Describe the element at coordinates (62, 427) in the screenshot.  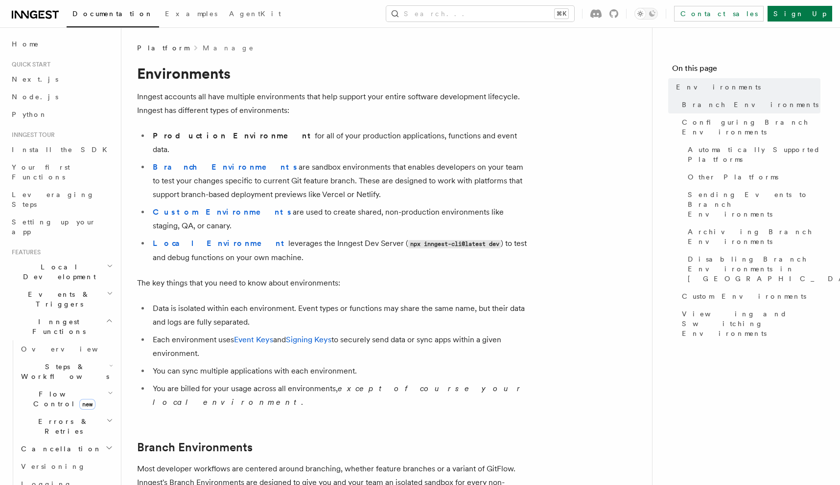
I see `span: Errors & Retries` at that location.